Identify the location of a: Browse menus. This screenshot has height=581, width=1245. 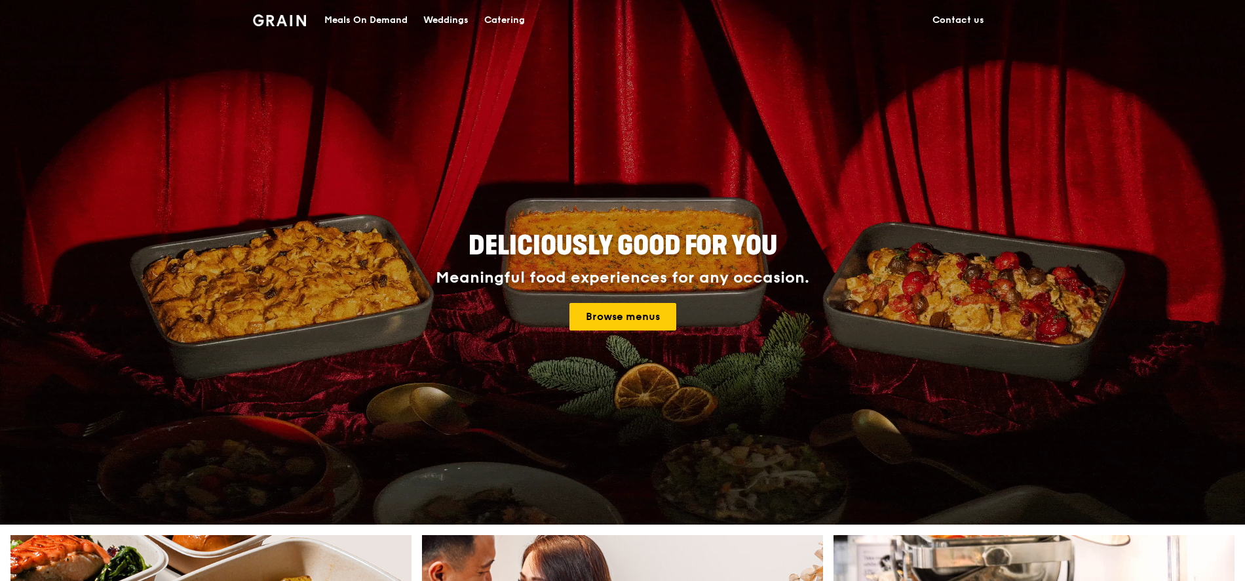
(623, 317).